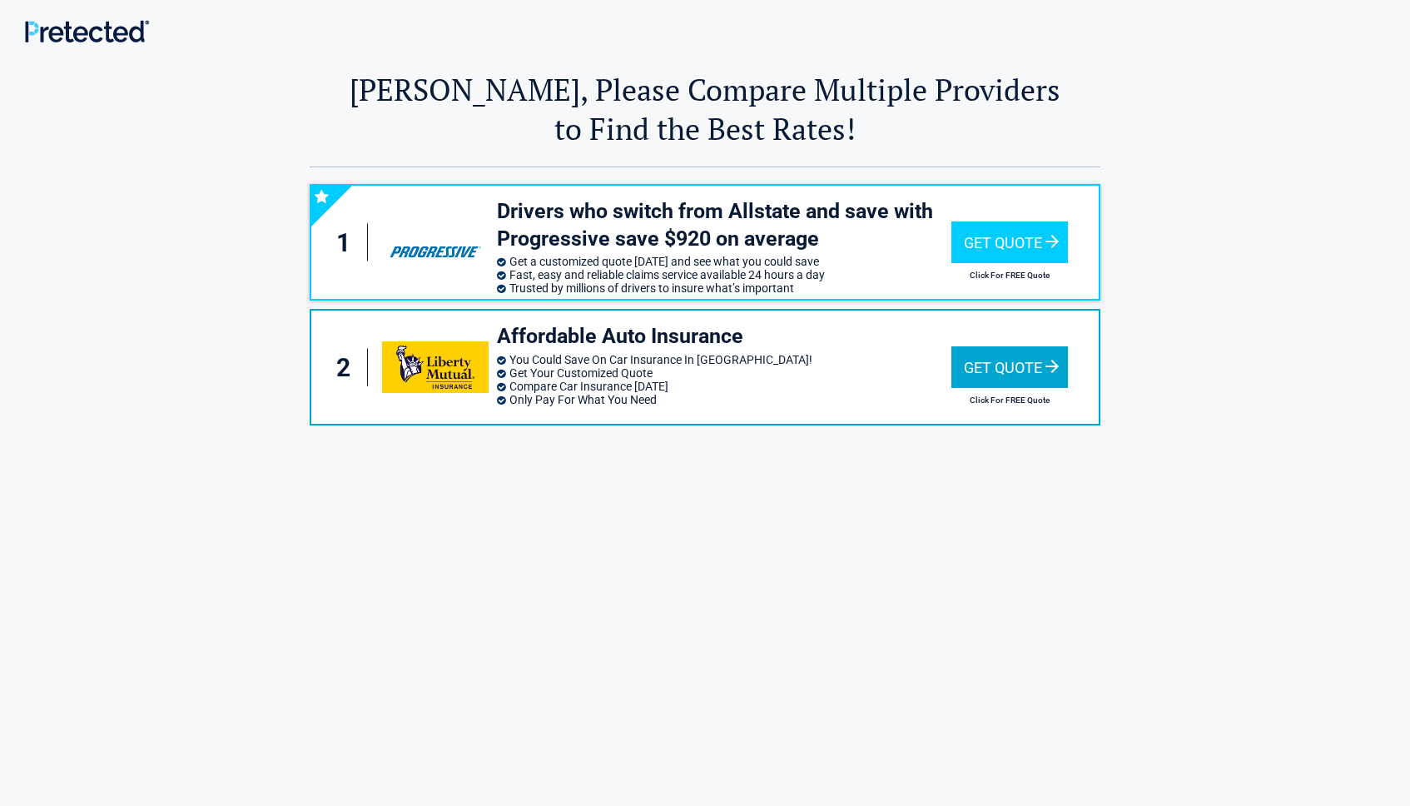 The image size is (1410, 806). Describe the element at coordinates (724, 275) in the screenshot. I see `li: Fast, easy and reliable claims service available 24 hours a day` at that location.